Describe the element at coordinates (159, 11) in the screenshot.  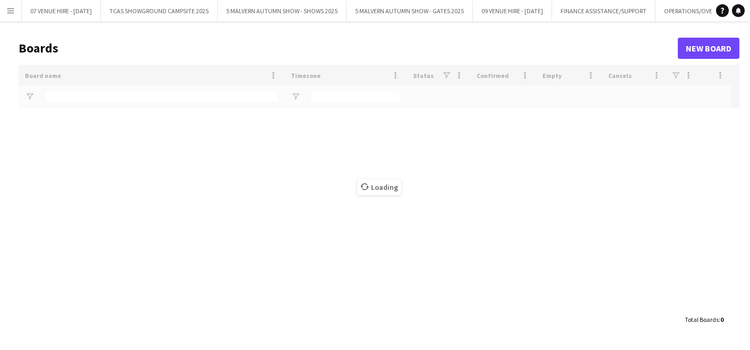
I see `button: TCAS SHOWGROUND CAMPSITE 2025` at that location.